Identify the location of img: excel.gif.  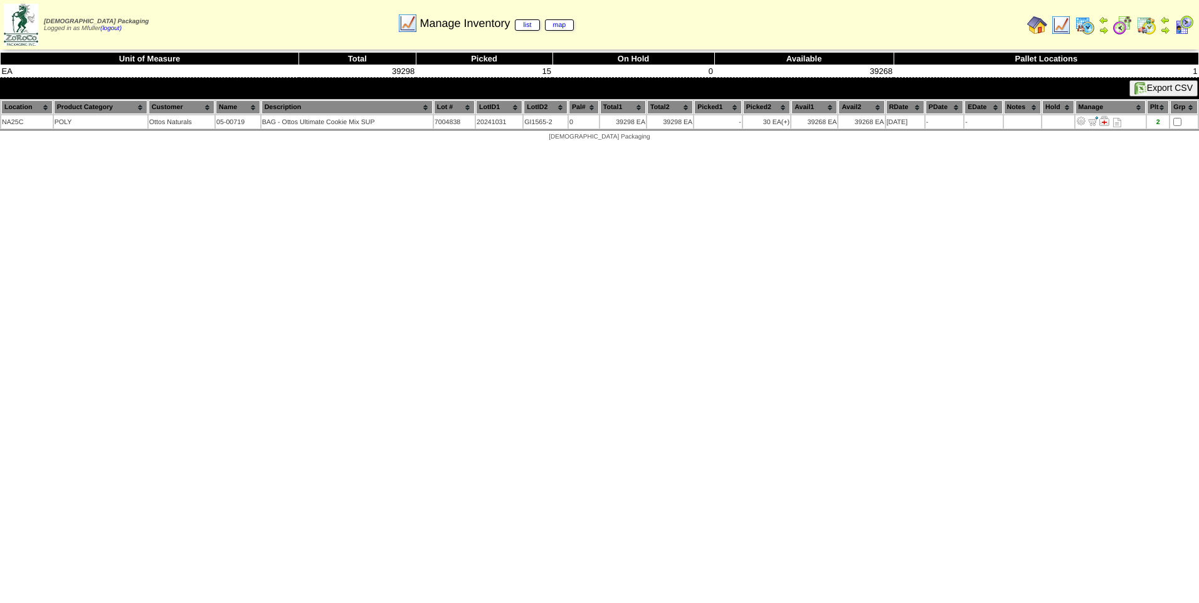
(1140, 88).